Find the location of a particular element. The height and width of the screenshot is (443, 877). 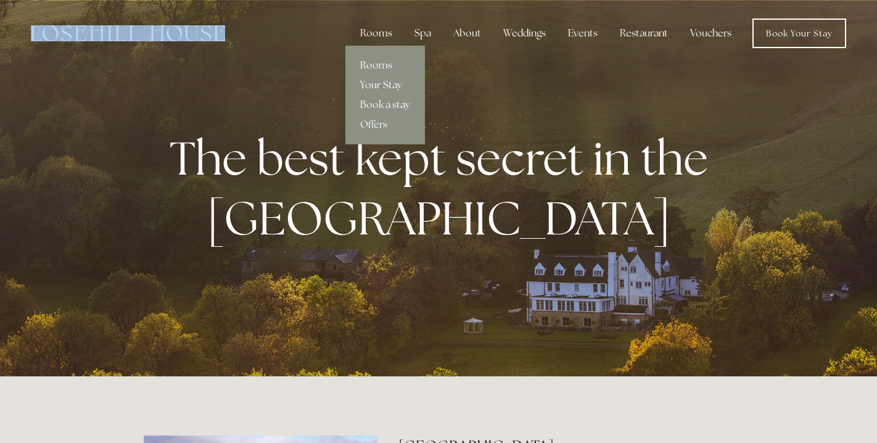

div: Restaurant is located at coordinates (644, 33).